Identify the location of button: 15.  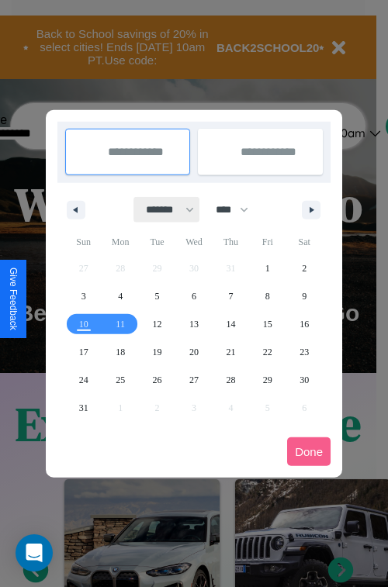
(267, 324).